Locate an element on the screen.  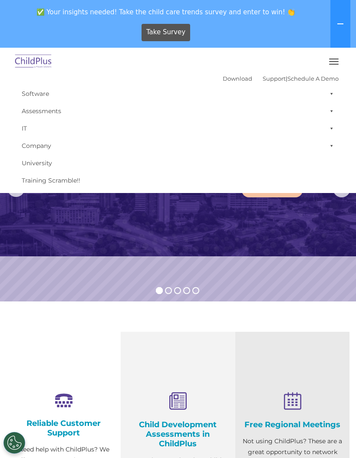
span: ✅ Your insights needed! Take the child care trends survey and enter to win! 👏 is located at coordinates (166, 12).